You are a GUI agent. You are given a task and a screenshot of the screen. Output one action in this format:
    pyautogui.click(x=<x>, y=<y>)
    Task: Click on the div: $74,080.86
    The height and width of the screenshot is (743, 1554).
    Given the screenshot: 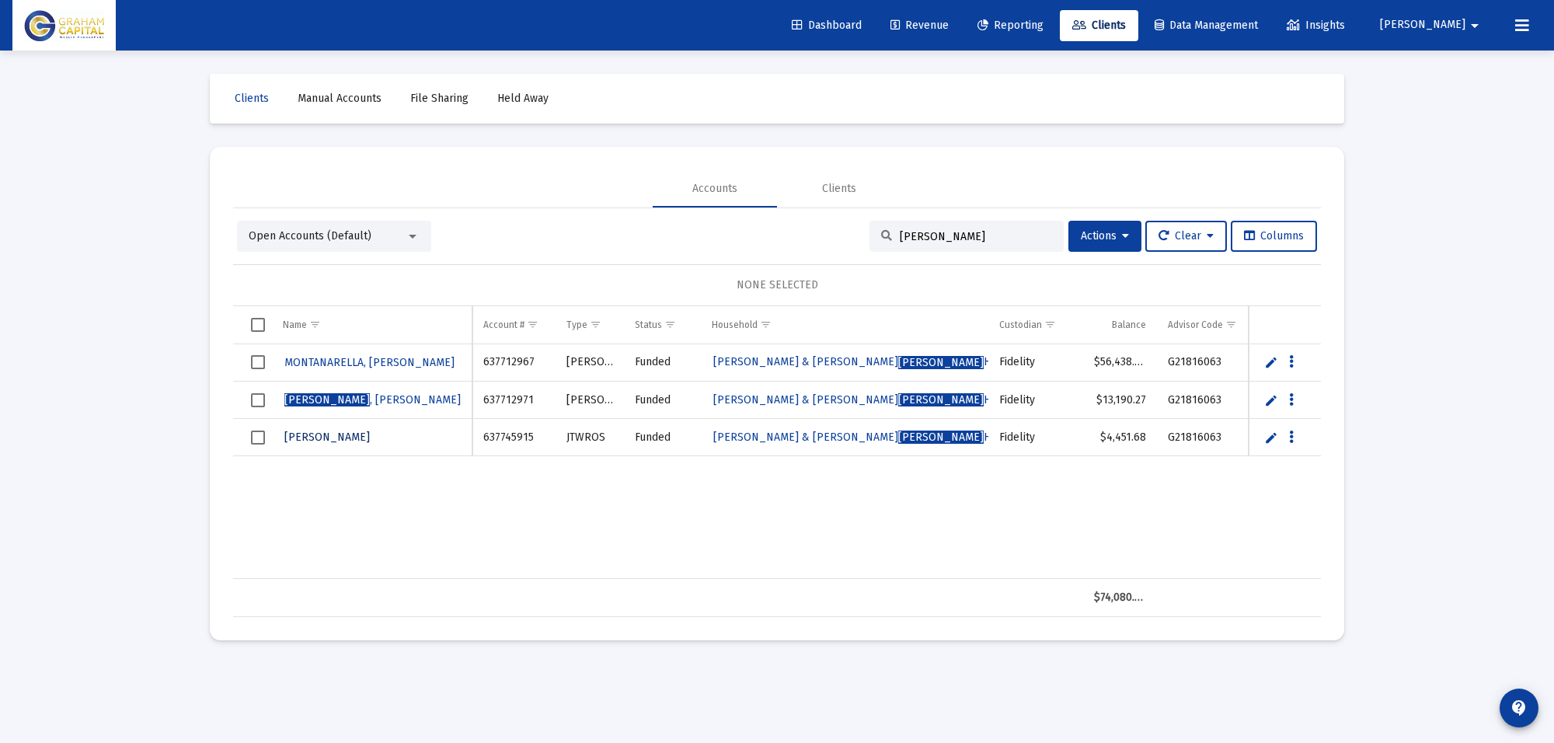 What is the action you would take?
    pyautogui.click(x=1120, y=598)
    